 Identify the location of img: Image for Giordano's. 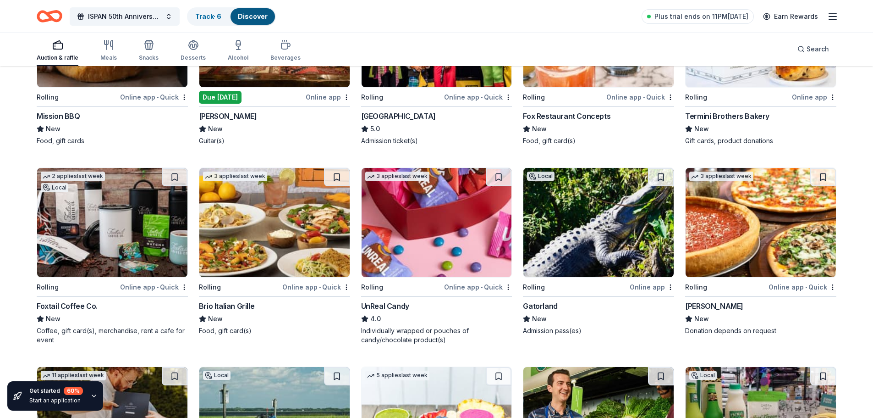
(761, 222).